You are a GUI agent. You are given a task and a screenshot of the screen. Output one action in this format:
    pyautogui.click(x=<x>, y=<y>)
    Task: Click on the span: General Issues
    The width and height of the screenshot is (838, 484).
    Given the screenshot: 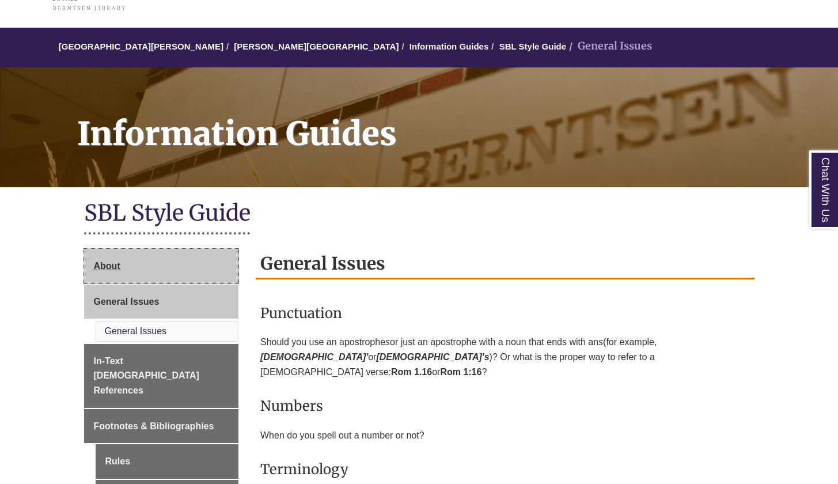 What is the action you would take?
    pyautogui.click(x=127, y=301)
    